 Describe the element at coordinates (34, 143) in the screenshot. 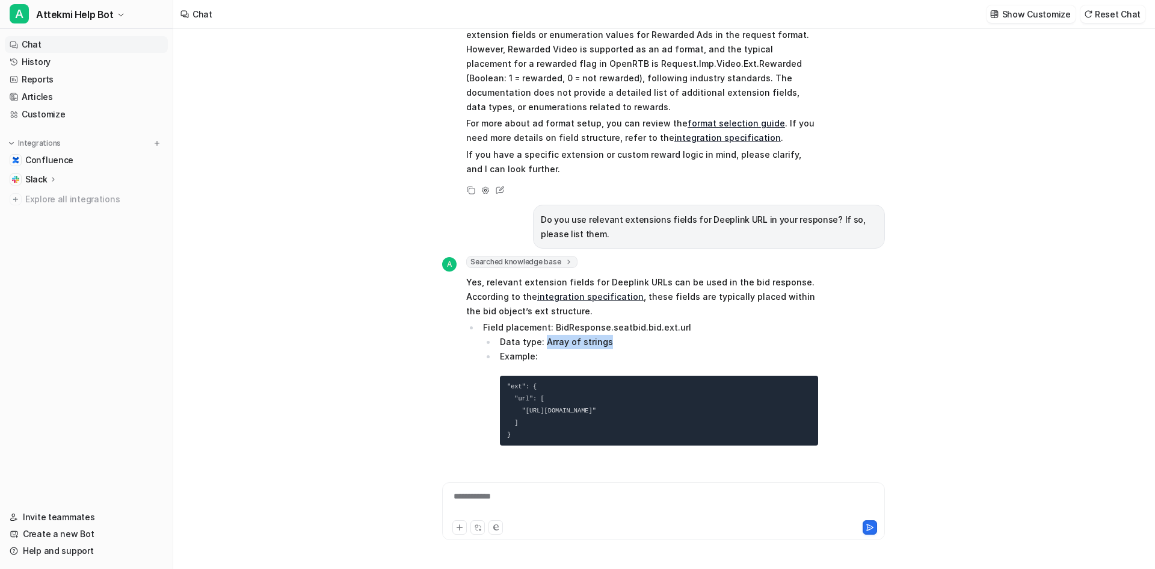

I see `button: Integrations` at that location.